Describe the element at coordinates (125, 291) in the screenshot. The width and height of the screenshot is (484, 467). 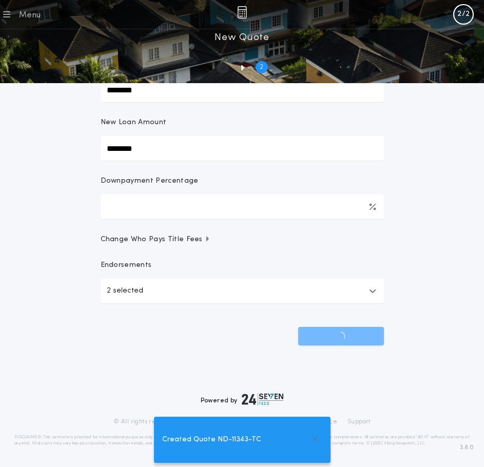
I see `p: 2 selected` at that location.